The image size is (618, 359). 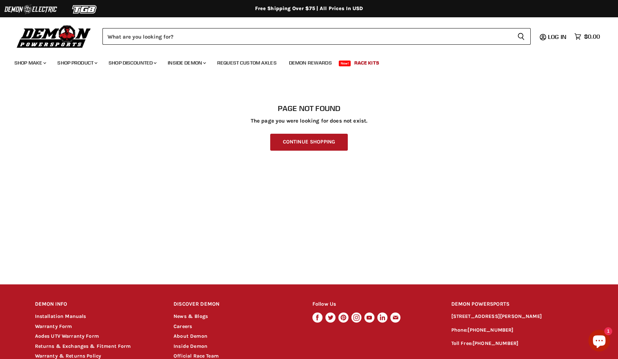 What do you see at coordinates (309, 121) in the screenshot?
I see `p: The page you were looking for does not exist.` at bounding box center [309, 121].